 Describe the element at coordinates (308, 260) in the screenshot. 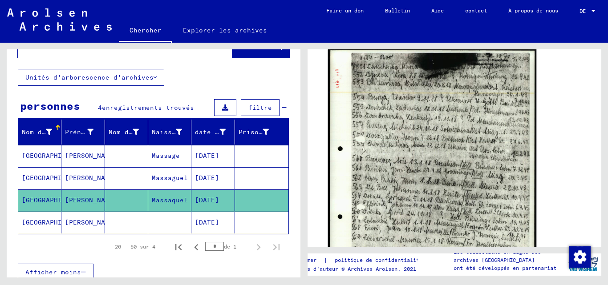

I see `a: imprimer` at that location.